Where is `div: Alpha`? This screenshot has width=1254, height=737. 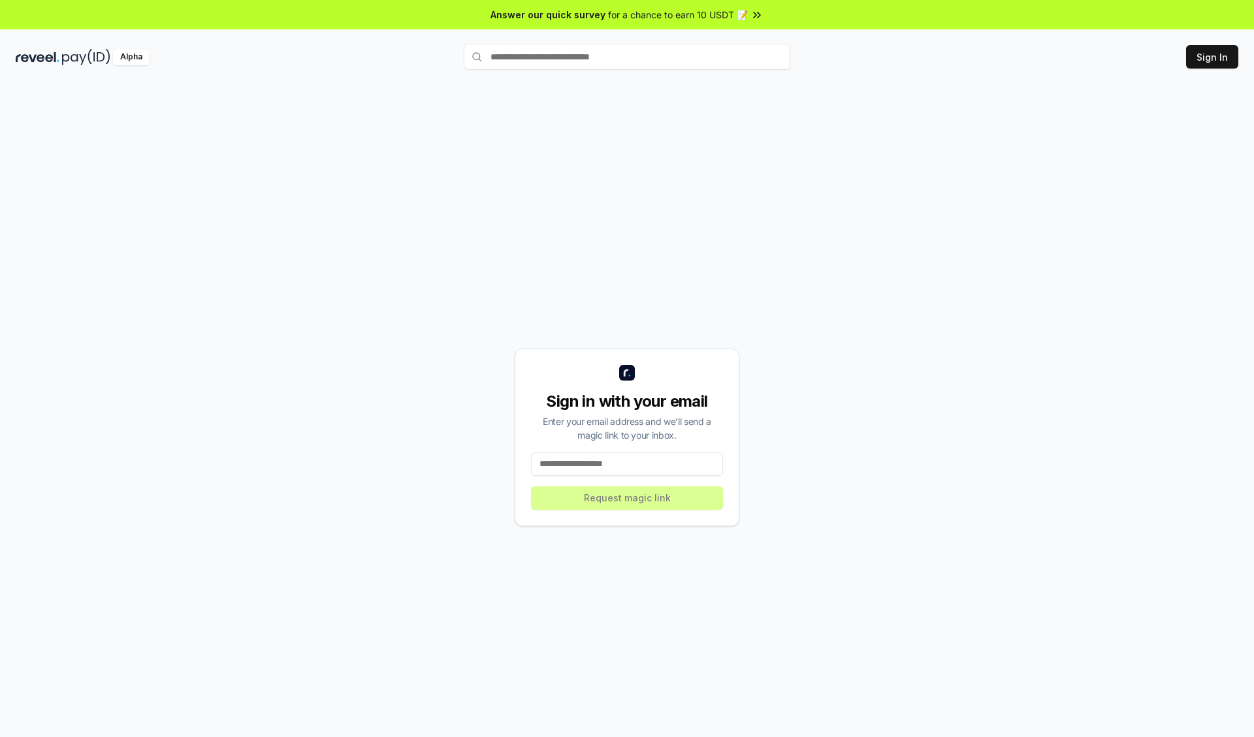
div: Alpha is located at coordinates (131, 57).